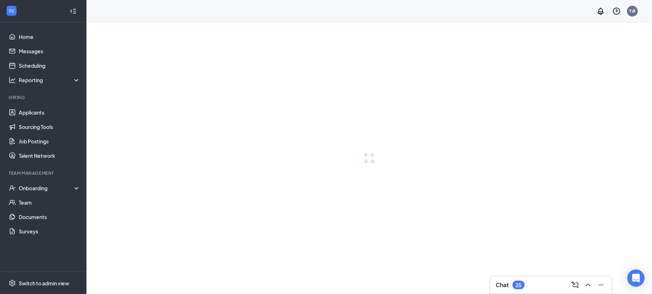 This screenshot has height=294, width=652. Describe the element at coordinates (588, 285) in the screenshot. I see `svg: ChevronUp` at that location.